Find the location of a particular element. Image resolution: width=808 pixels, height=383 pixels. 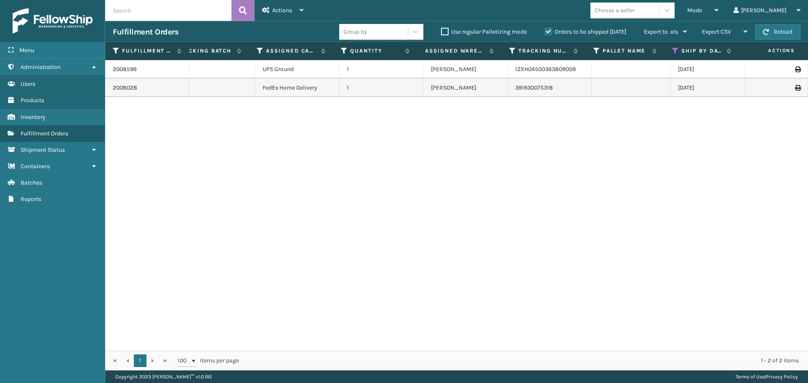

label: Assigned Carrier Service is located at coordinates (291, 51).